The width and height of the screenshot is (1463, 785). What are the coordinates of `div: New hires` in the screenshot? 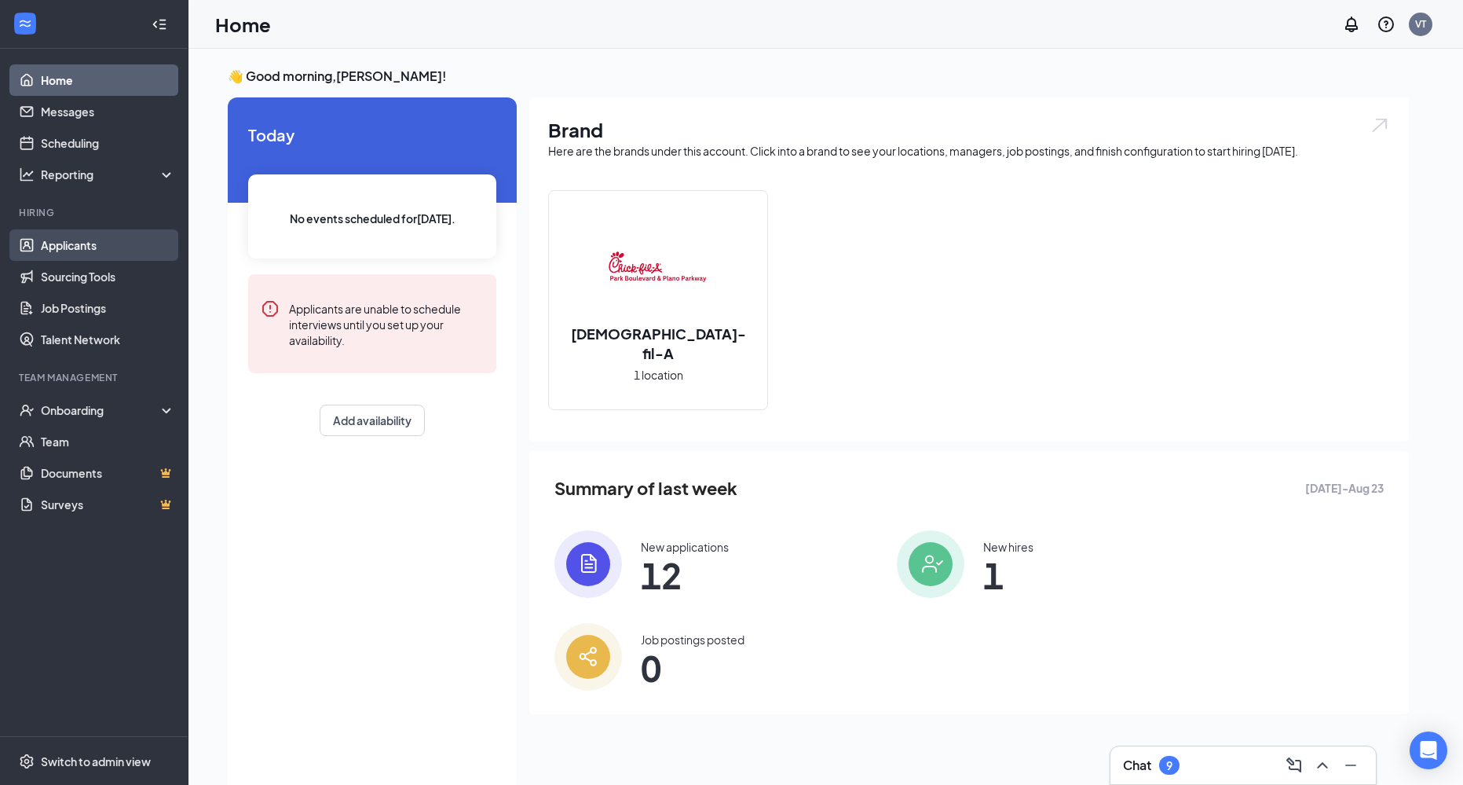 It's located at (1008, 547).